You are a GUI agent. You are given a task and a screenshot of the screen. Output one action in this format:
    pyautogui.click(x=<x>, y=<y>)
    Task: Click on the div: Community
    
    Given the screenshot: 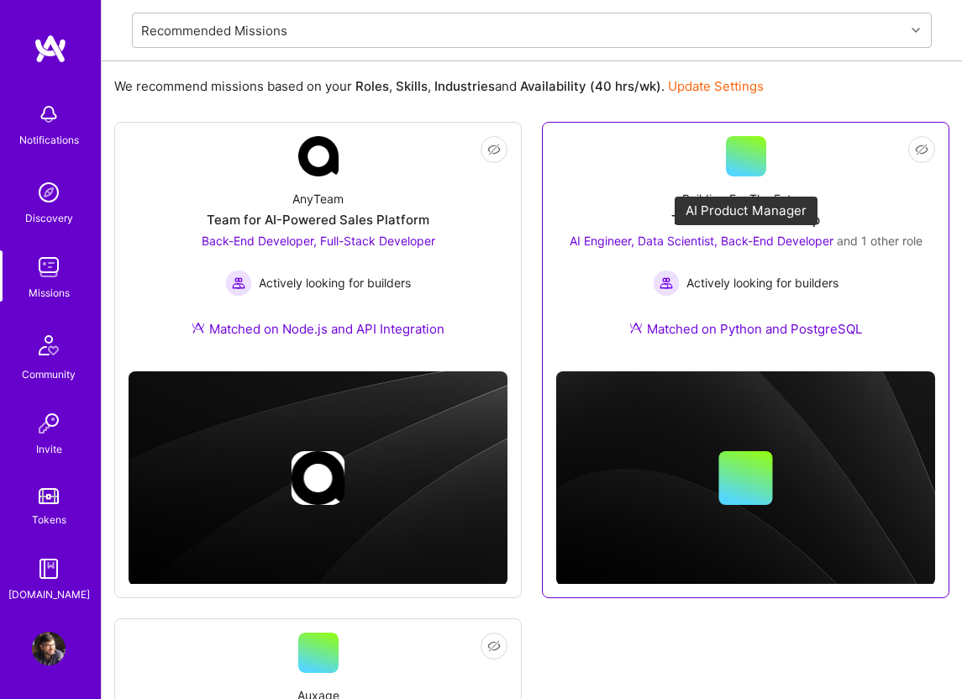 What is the action you would take?
    pyautogui.click(x=49, y=374)
    